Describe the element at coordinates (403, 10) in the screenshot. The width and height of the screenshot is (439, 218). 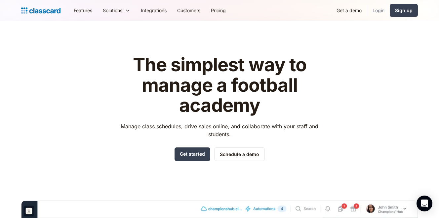
I see `div: Sign up` at that location.